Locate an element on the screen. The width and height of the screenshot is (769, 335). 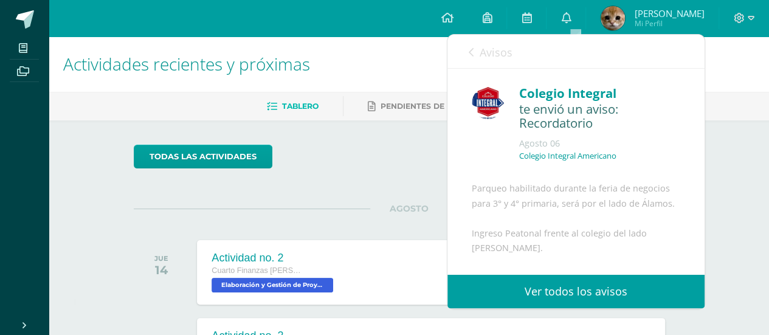
img: 3d8ecf278a7f74c562a74fe44b321cd5.png is located at coordinates (487, 103).